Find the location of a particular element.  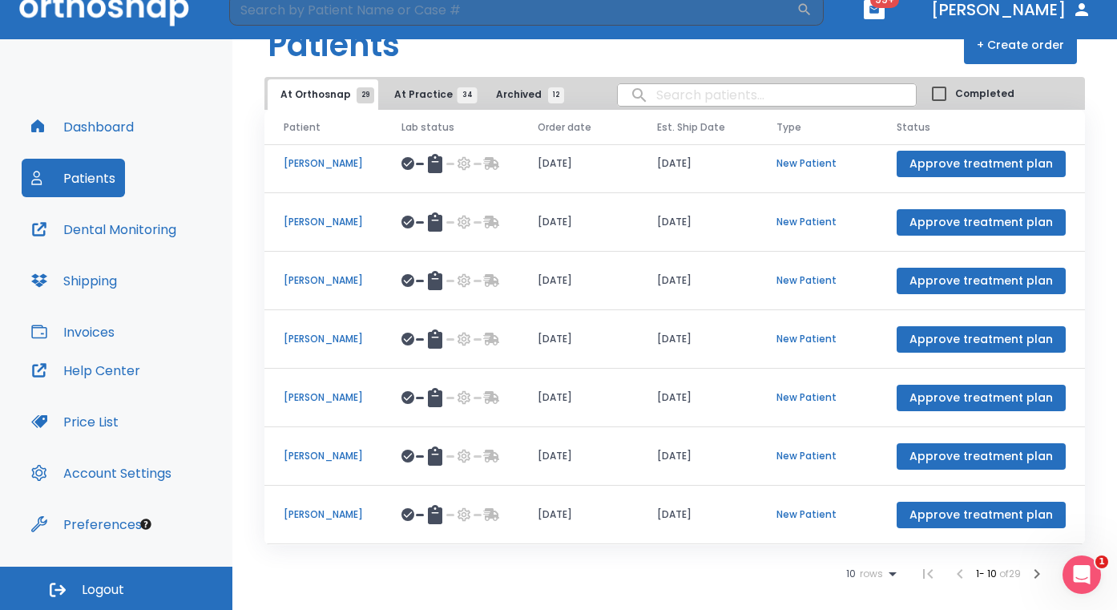

button: Shipping is located at coordinates (74, 280).